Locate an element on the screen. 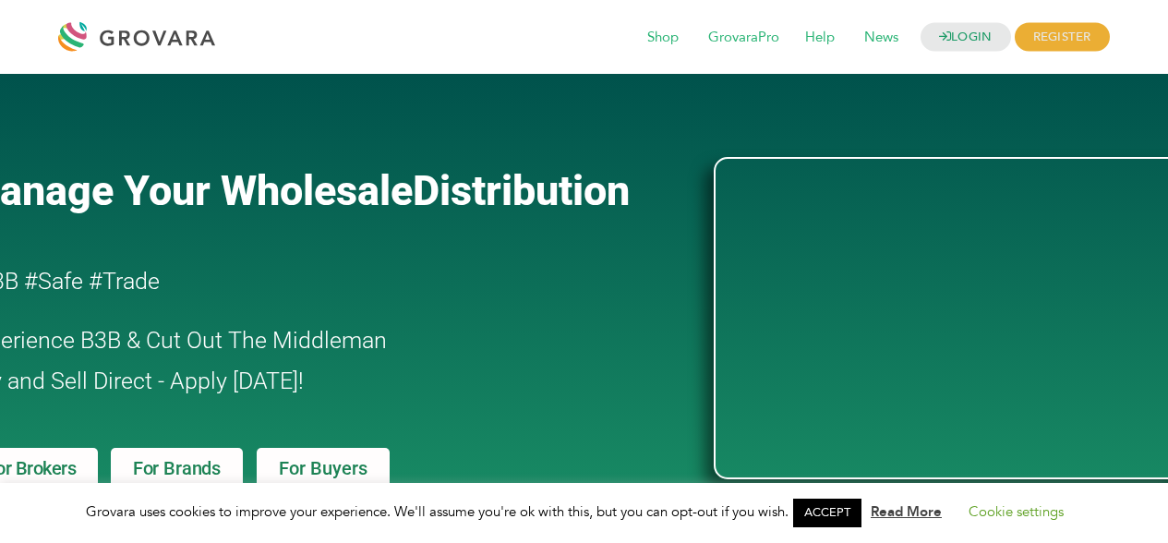 The width and height of the screenshot is (1168, 543). span: Help is located at coordinates (820, 38).